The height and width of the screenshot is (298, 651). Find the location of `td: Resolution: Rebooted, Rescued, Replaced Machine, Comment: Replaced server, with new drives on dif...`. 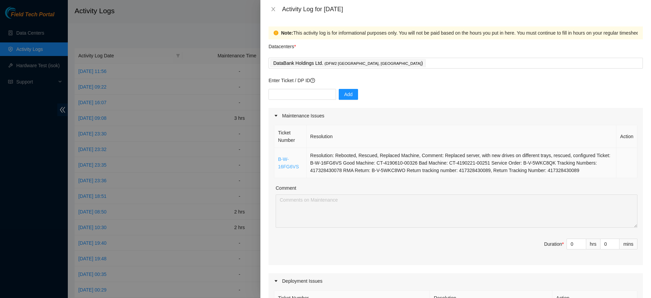

td: Resolution: Rebooted, Rescued, Replaced Machine, Comment: Replaced server, with new drives on dif... is located at coordinates (461, 163).